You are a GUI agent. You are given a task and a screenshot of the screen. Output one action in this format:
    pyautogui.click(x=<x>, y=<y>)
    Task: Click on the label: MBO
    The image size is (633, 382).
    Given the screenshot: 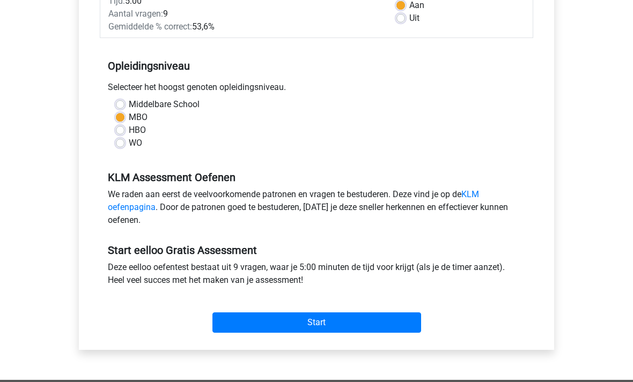 What is the action you would take?
    pyautogui.click(x=138, y=118)
    